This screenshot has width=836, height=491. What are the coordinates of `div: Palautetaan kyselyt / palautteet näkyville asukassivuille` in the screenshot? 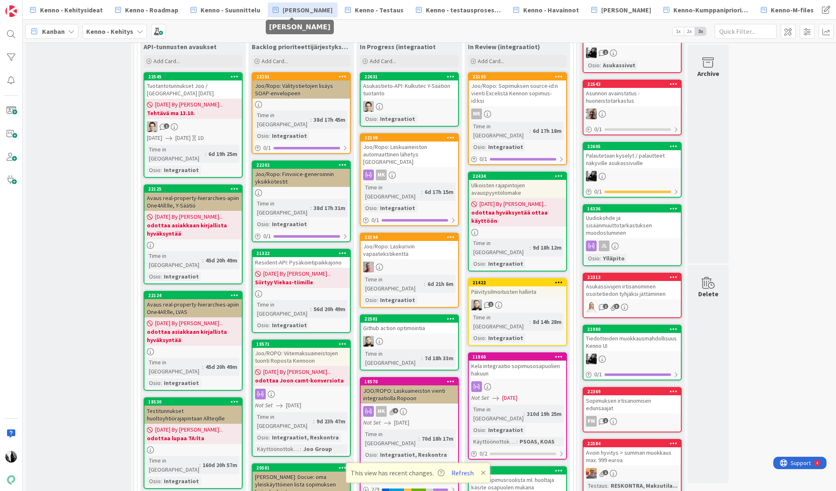 It's located at (632, 159).